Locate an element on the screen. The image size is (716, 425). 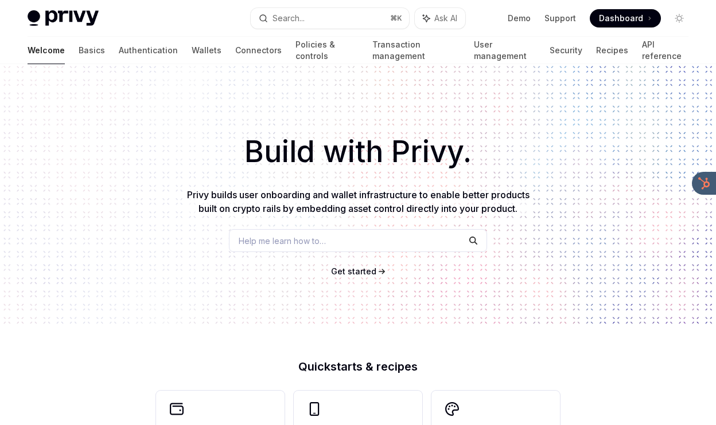
a: Policies & controls is located at coordinates (327, 50).